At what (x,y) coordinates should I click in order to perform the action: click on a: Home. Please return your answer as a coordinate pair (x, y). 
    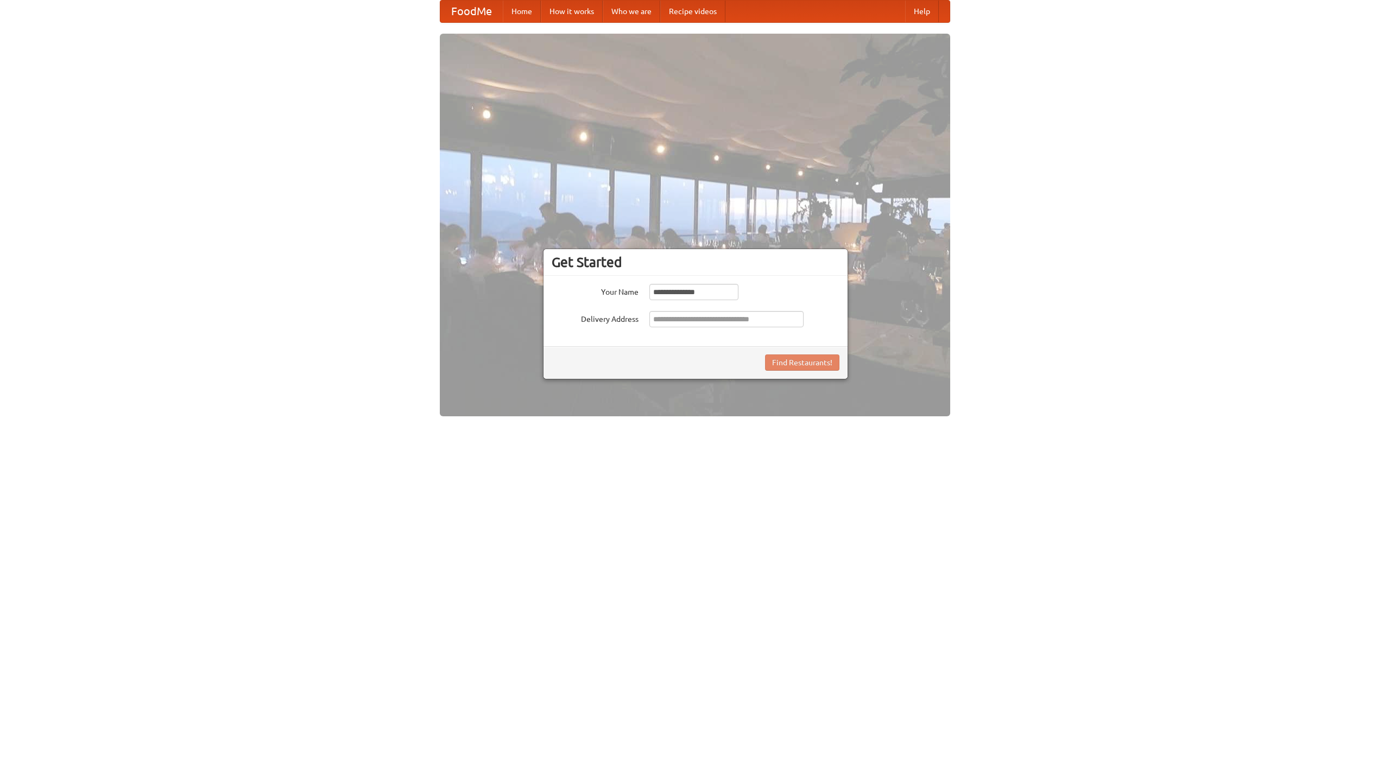
    Looking at the image, I should click on (522, 11).